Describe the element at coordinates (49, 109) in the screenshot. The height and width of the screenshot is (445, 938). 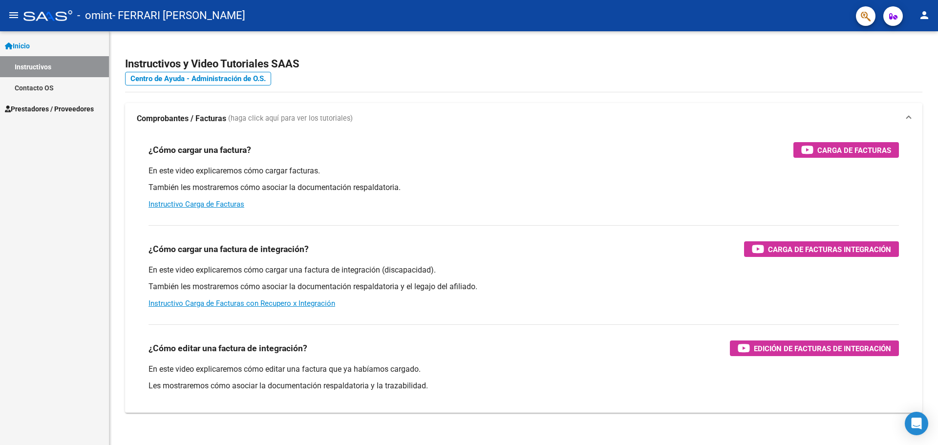
I see `span: Prestadores / Proveedores` at that location.